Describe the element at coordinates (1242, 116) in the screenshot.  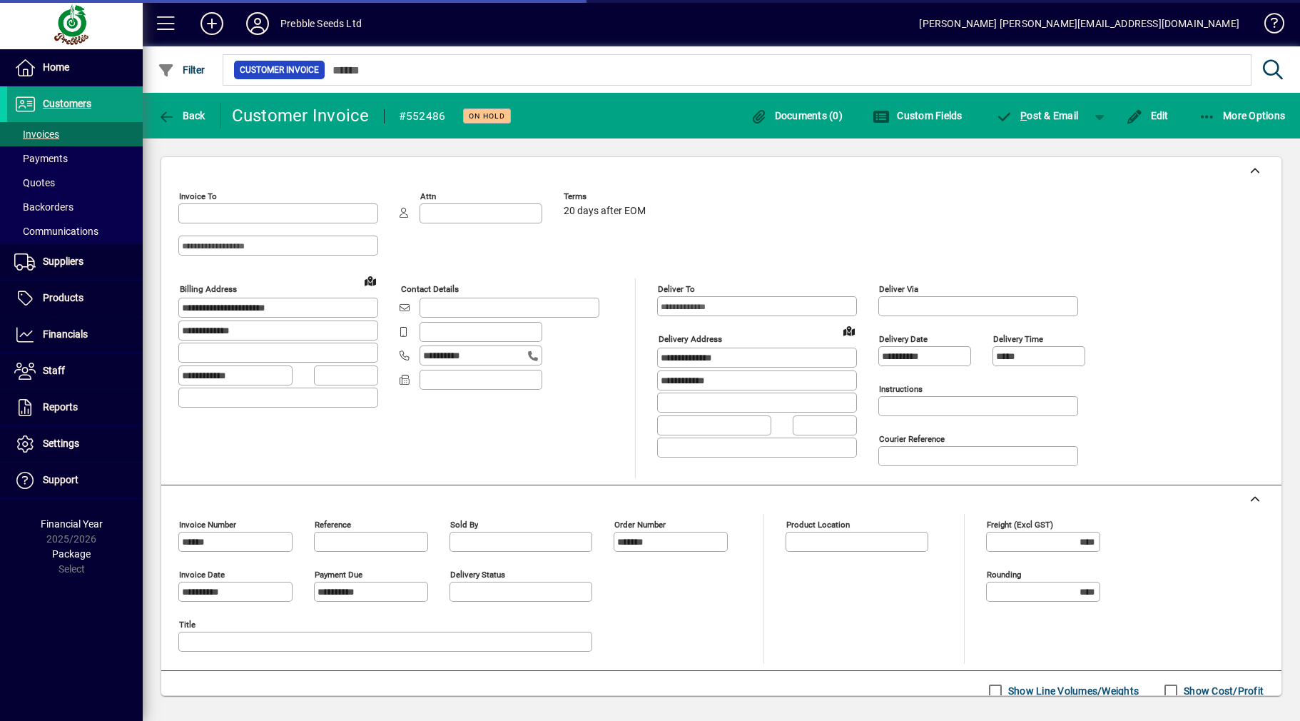
I see `button: More Options` at that location.